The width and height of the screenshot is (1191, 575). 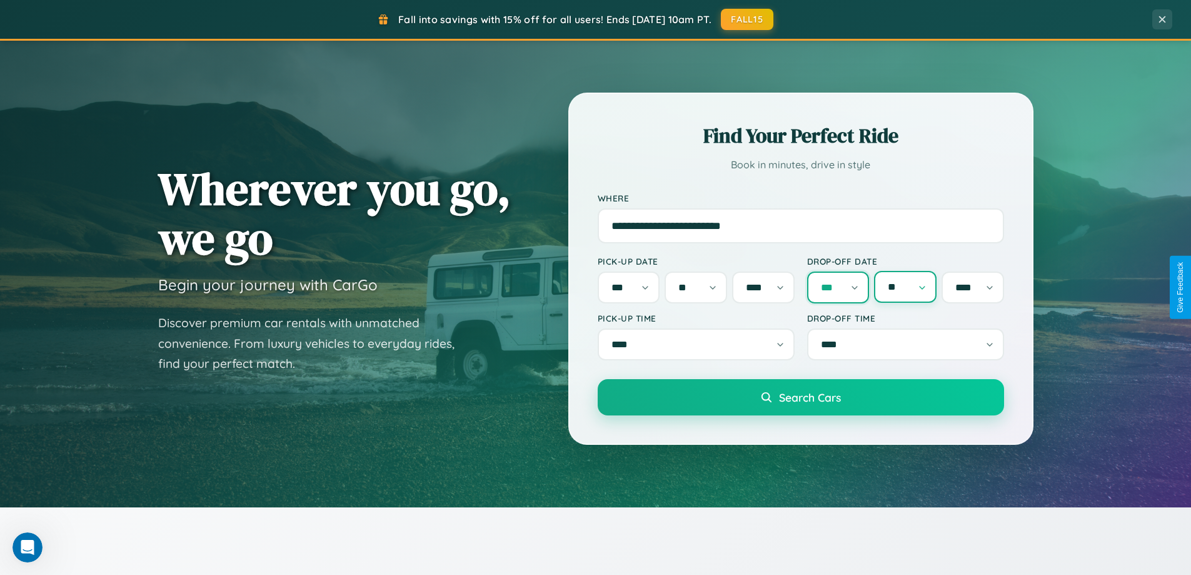 I want to click on label: Where, so click(x=801, y=198).